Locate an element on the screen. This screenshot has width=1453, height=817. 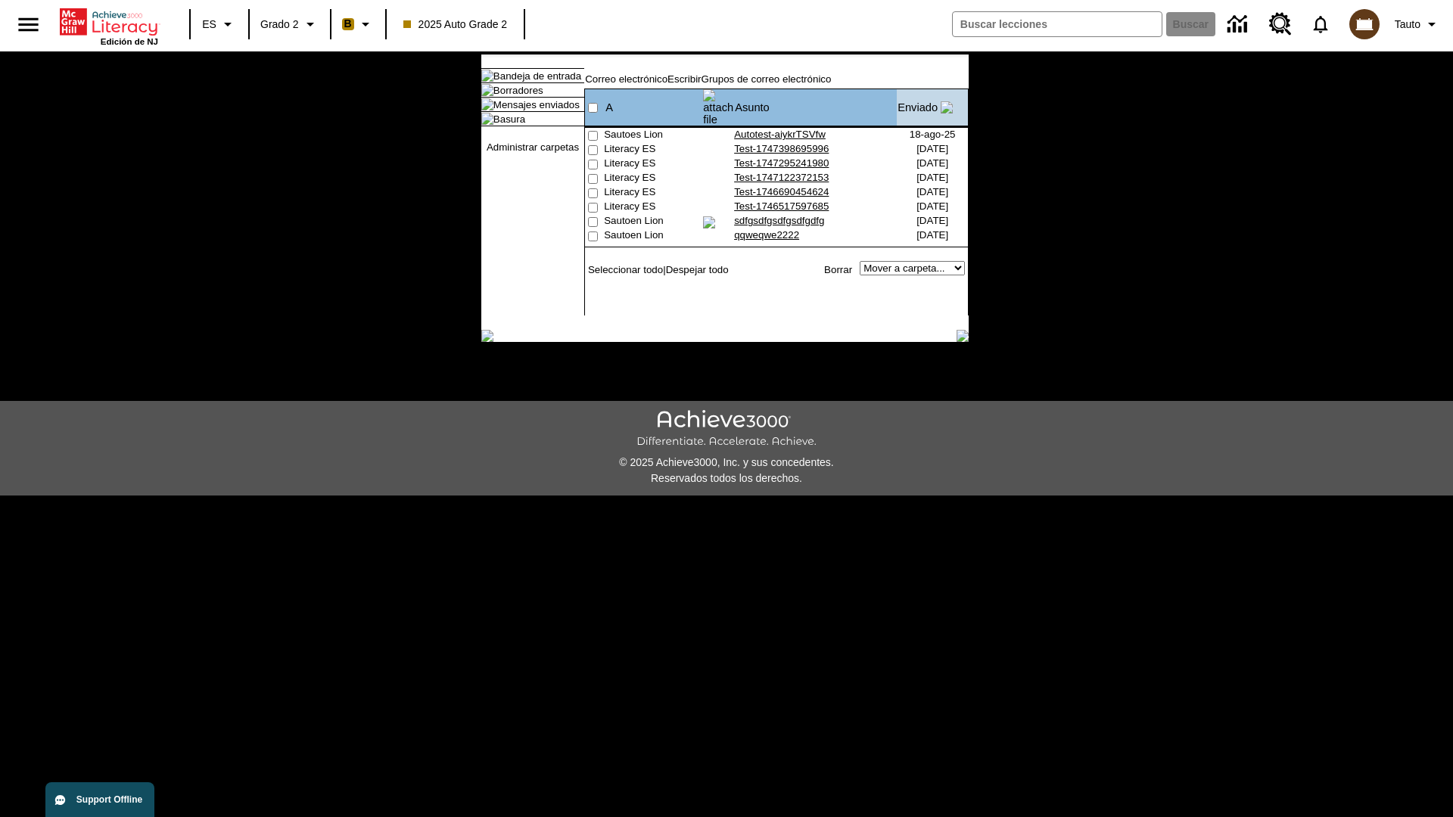
span: Edición de NJ is located at coordinates (129, 42).